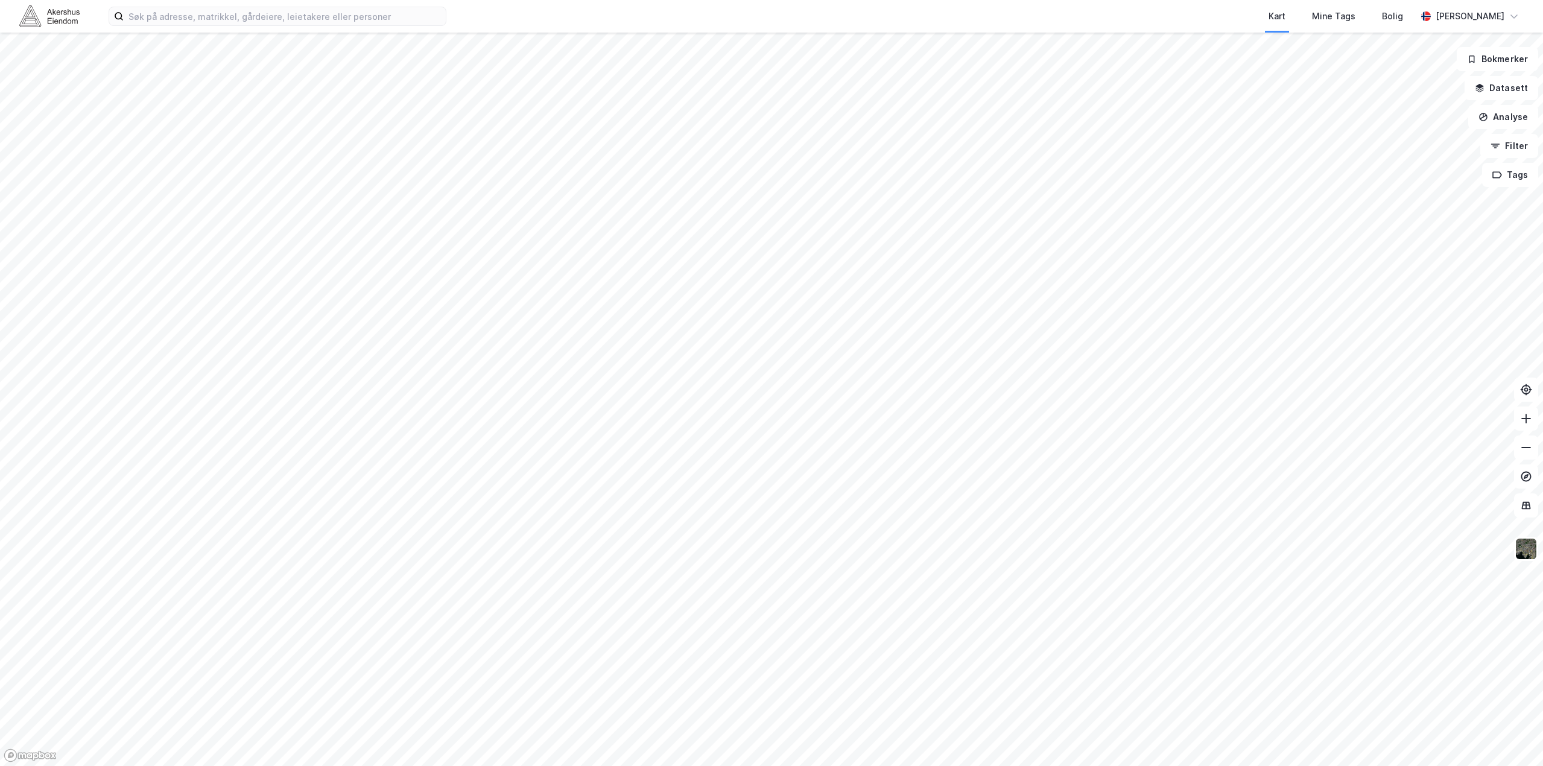  Describe the element at coordinates (1392, 16) in the screenshot. I see `div: Bolig` at that location.